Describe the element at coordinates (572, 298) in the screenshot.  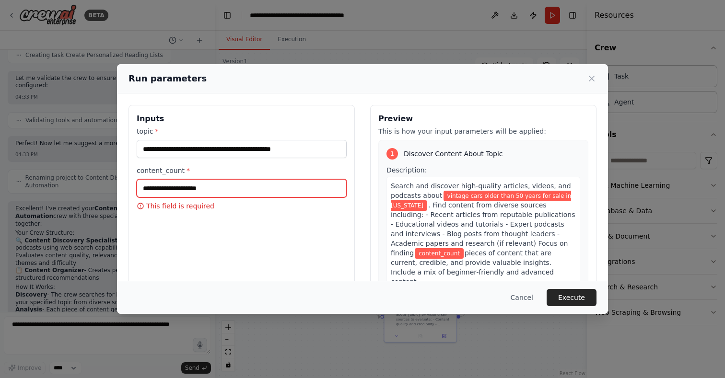
I see `button: Execute` at that location.